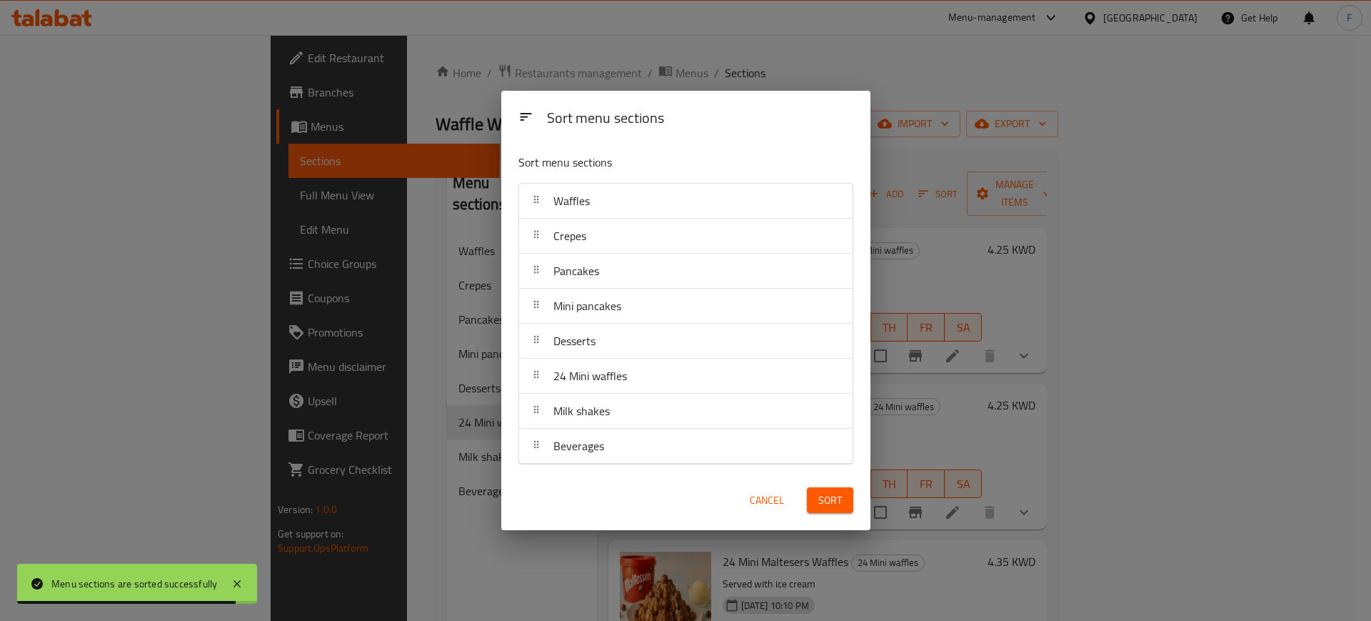 This screenshot has width=1371, height=621. What do you see at coordinates (576, 271) in the screenshot?
I see `span: Pancakes` at bounding box center [576, 271].